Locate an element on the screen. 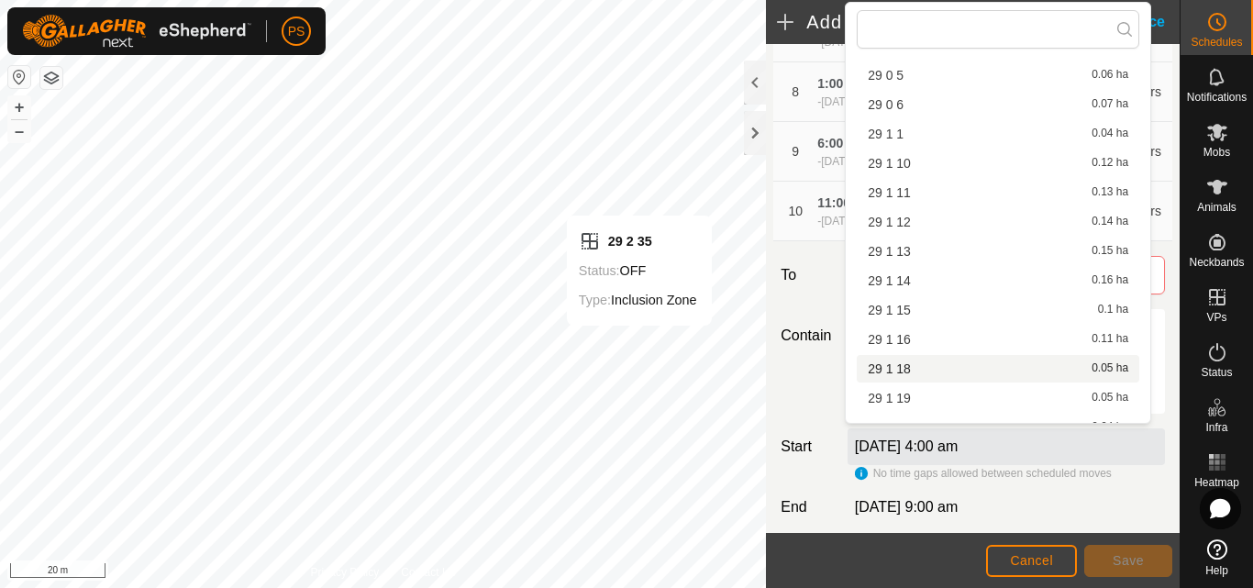 This screenshot has width=1253, height=588. span: 9 is located at coordinates (795, 151).